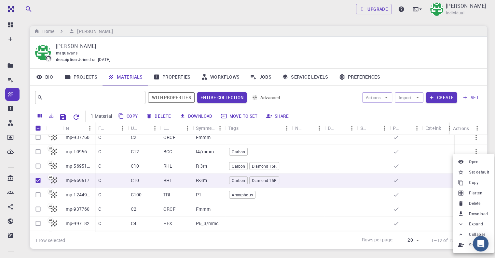 The width and height of the screenshot is (495, 258). Describe the element at coordinates (474, 245) in the screenshot. I see `span: Share` at that location.